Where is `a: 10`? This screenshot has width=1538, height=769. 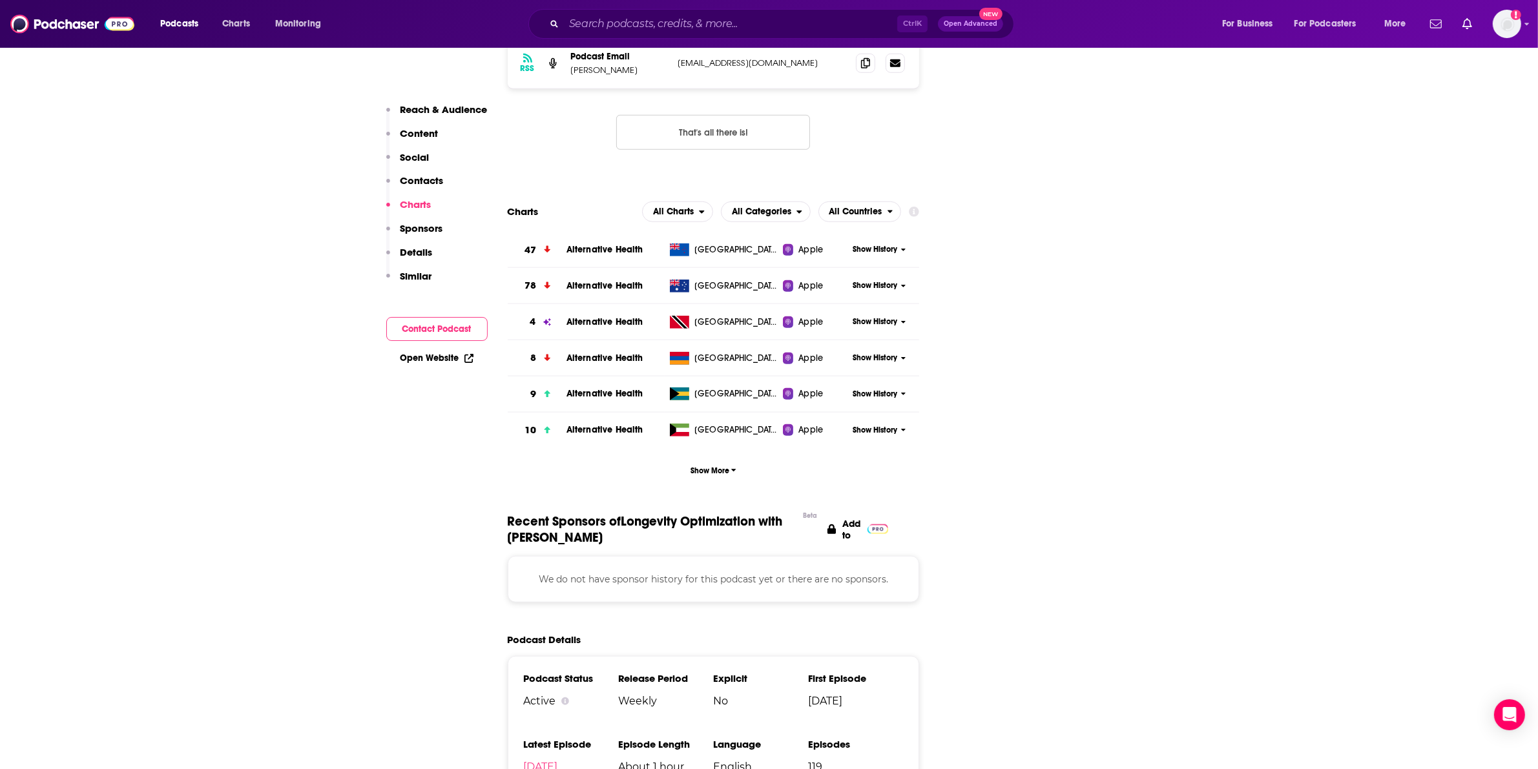 a: 10 is located at coordinates (537, 430).